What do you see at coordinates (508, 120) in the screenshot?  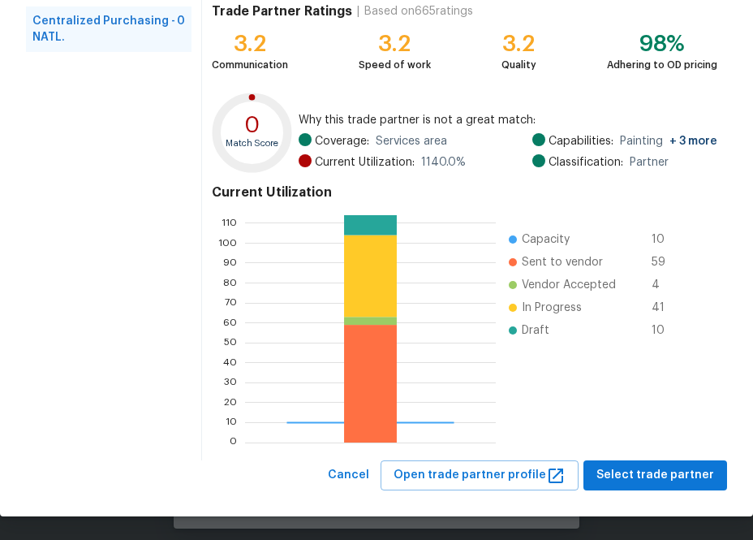 I see `span: Why this trade partner is not a great match:` at bounding box center [508, 120].